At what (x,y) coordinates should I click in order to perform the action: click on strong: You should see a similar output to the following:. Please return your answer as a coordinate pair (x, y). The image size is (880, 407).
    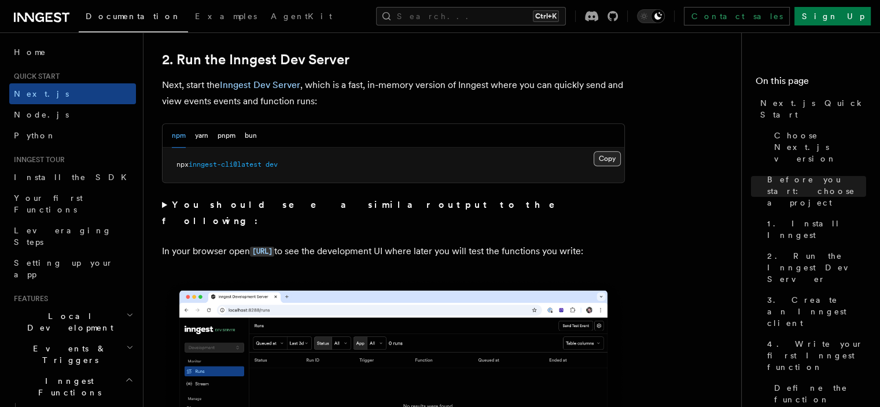
    Looking at the image, I should click on (366, 212).